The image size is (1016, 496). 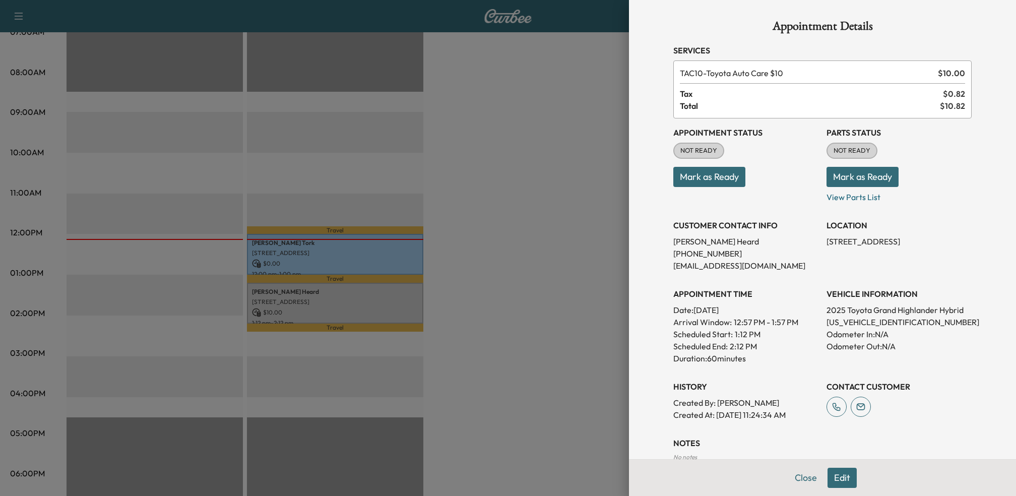 What do you see at coordinates (766, 322) in the screenshot?
I see `span: 12:57 PM - 1:57 PM` at bounding box center [766, 322].